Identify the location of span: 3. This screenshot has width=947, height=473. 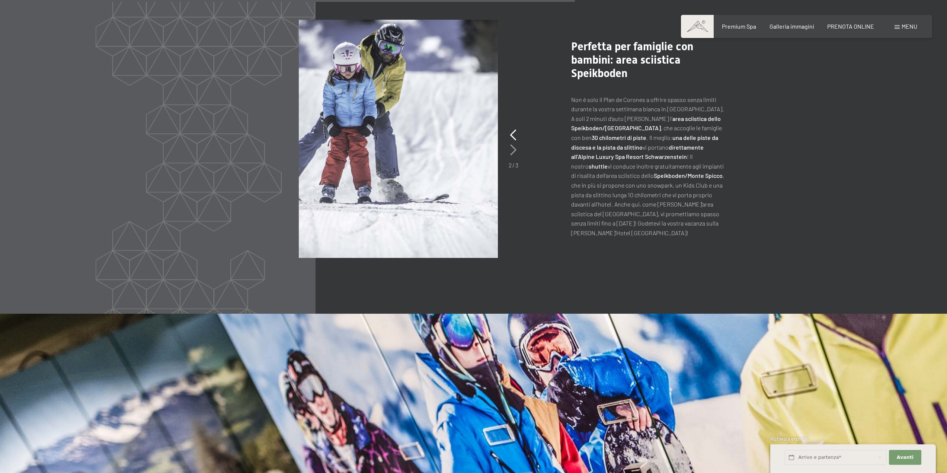
(517, 165).